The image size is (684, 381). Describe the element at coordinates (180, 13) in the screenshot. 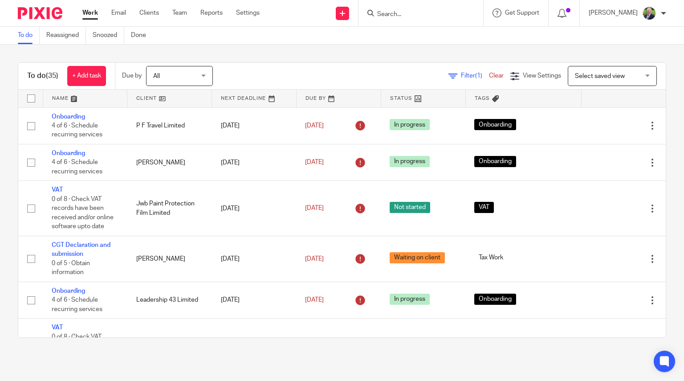

I see `a: Team` at that location.